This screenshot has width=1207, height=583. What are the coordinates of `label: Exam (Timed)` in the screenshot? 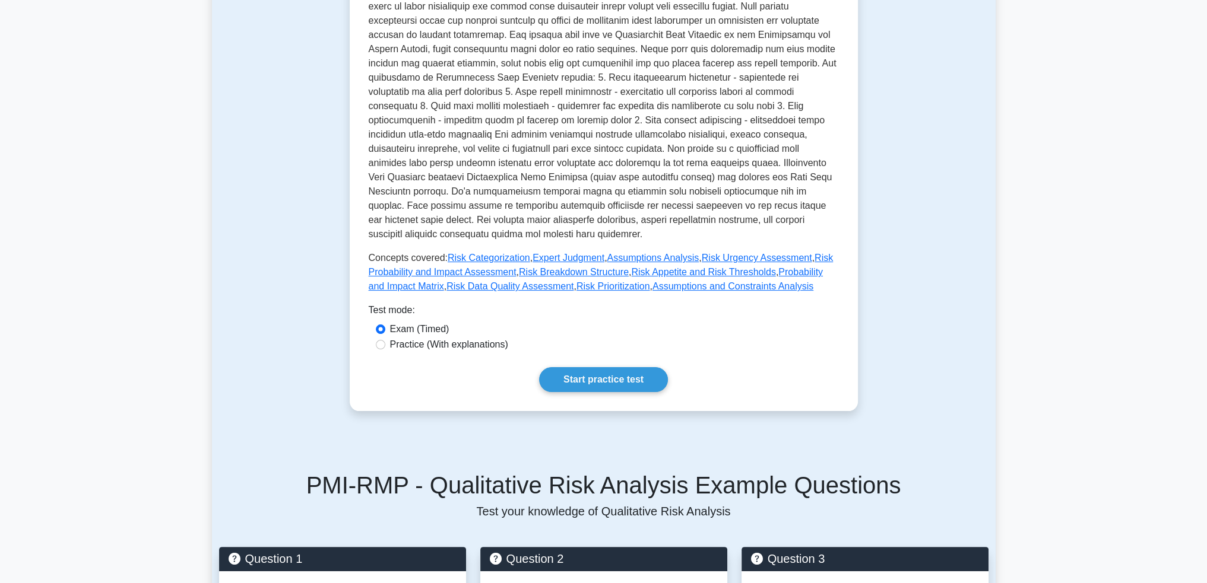 It's located at (420, 329).